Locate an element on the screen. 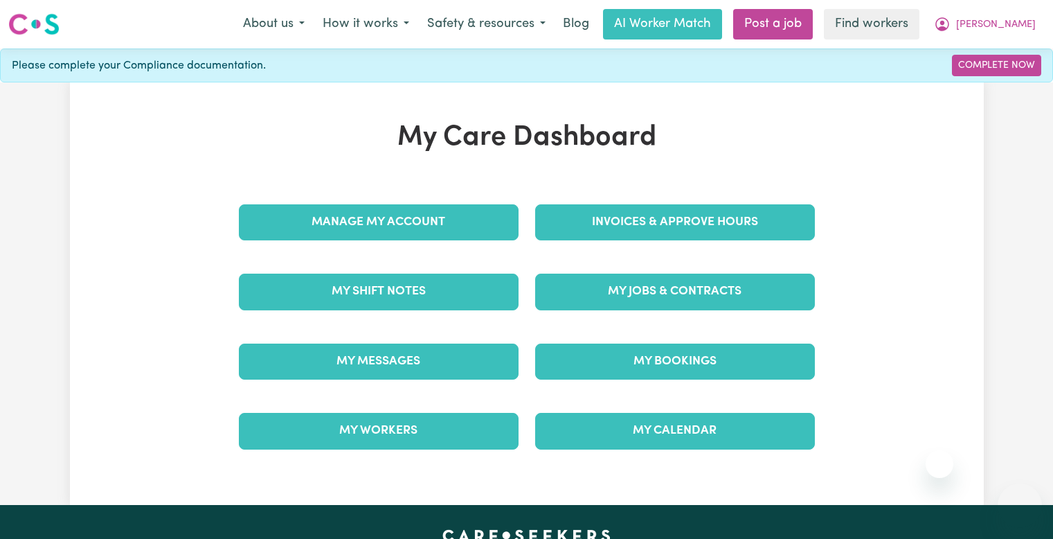 Image resolution: width=1053 pixels, height=539 pixels. button: Safety & resources is located at coordinates (486, 24).